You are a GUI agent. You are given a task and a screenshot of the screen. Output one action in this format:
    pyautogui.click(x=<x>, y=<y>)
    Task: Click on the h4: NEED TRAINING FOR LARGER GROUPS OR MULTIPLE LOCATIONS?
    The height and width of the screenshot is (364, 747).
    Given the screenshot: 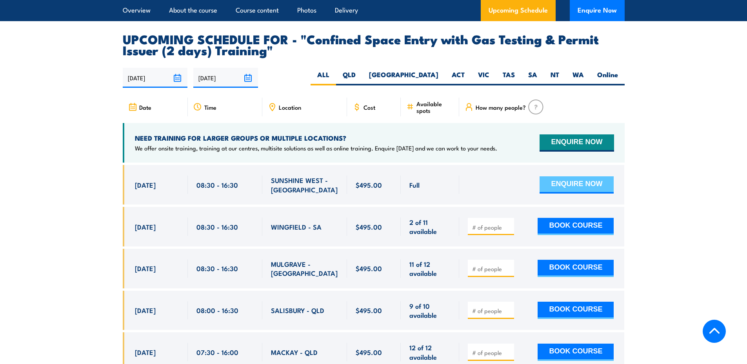 What is the action you would take?
    pyautogui.click(x=316, y=138)
    